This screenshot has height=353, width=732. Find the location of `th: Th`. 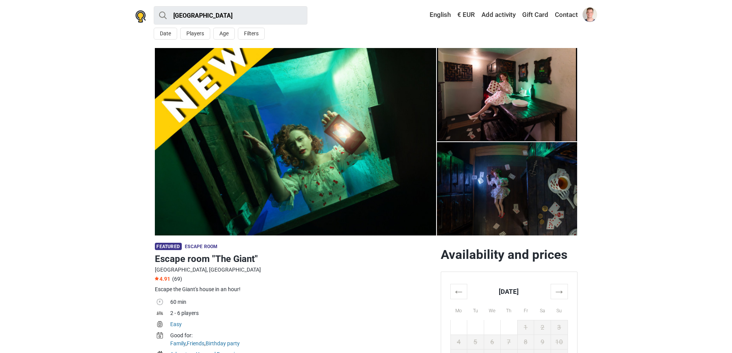

th: Th is located at coordinates (509, 310).